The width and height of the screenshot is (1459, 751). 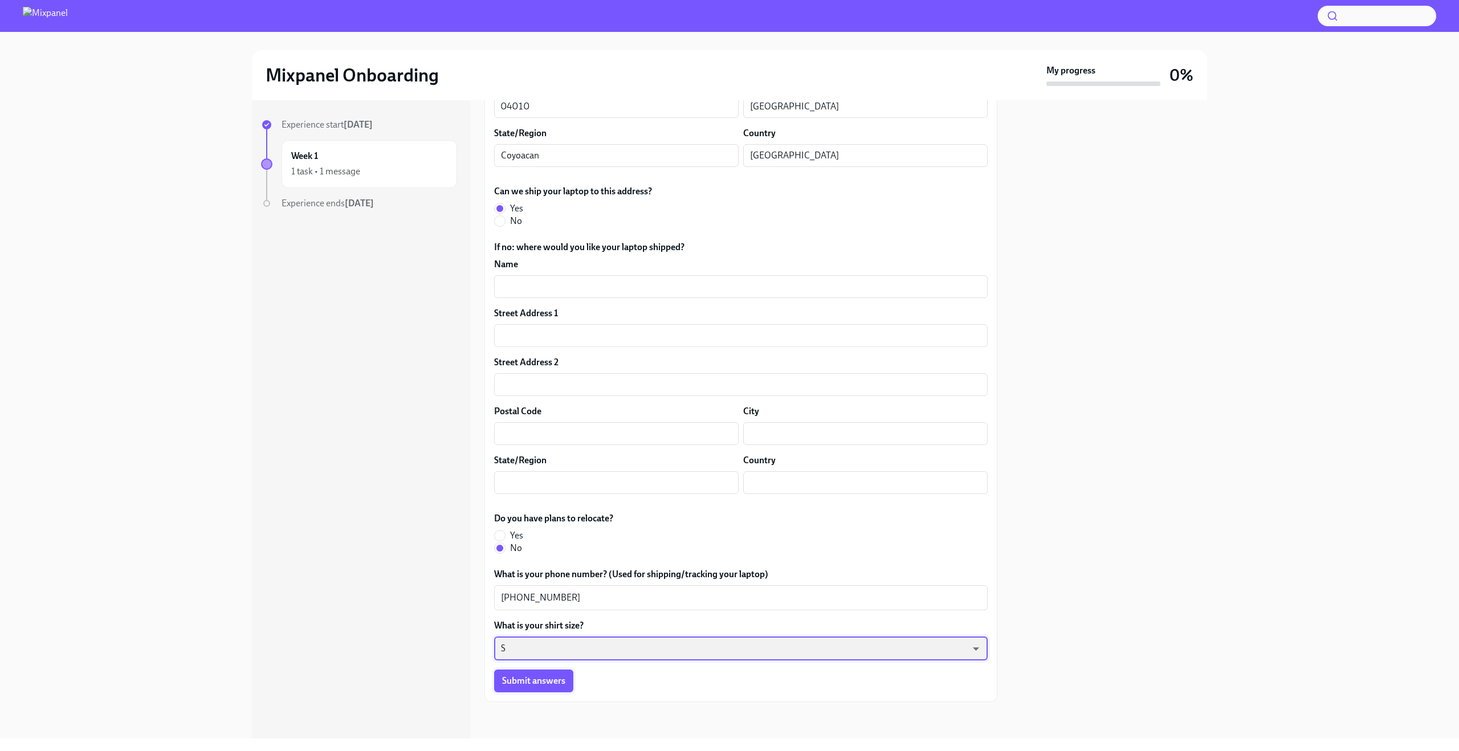 I want to click on span: Experience ends, so click(x=328, y=203).